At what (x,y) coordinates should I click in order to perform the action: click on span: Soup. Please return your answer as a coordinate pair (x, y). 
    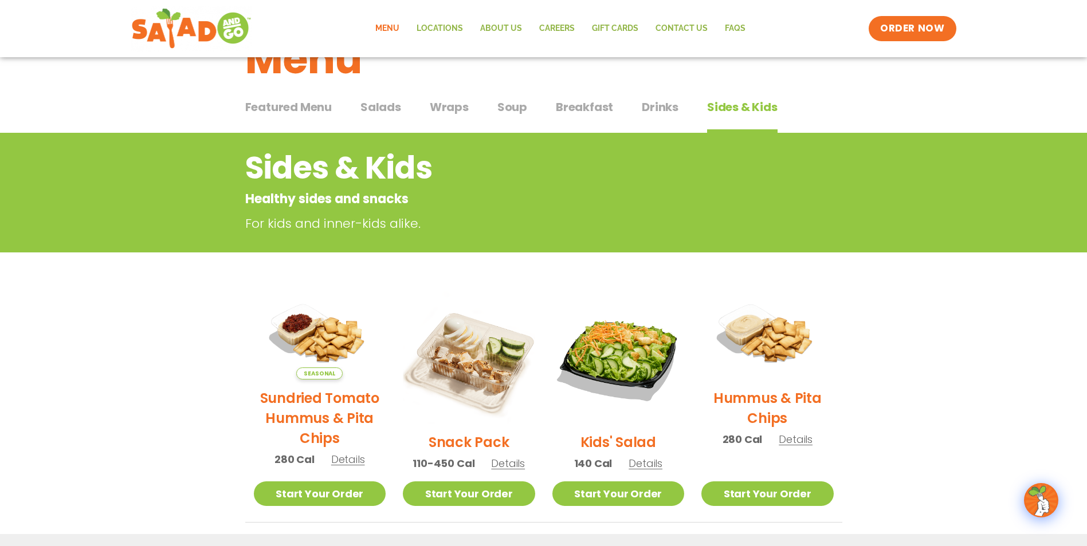
    Looking at the image, I should click on (512, 107).